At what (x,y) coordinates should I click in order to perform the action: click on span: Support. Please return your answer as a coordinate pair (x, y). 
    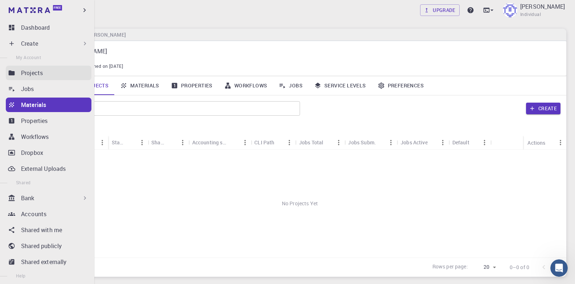
    Looking at the image, I should click on (28, 8).